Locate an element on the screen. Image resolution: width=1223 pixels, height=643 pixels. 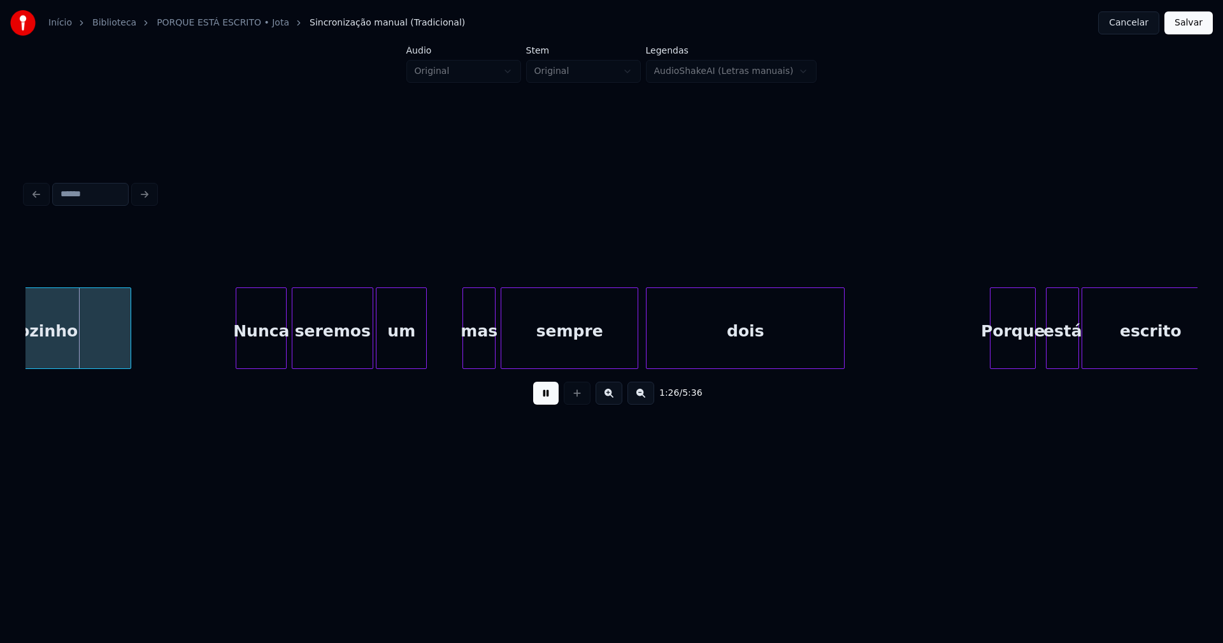
a: PORQUE ESTÁ ESCRITO • Jota is located at coordinates (223, 23).